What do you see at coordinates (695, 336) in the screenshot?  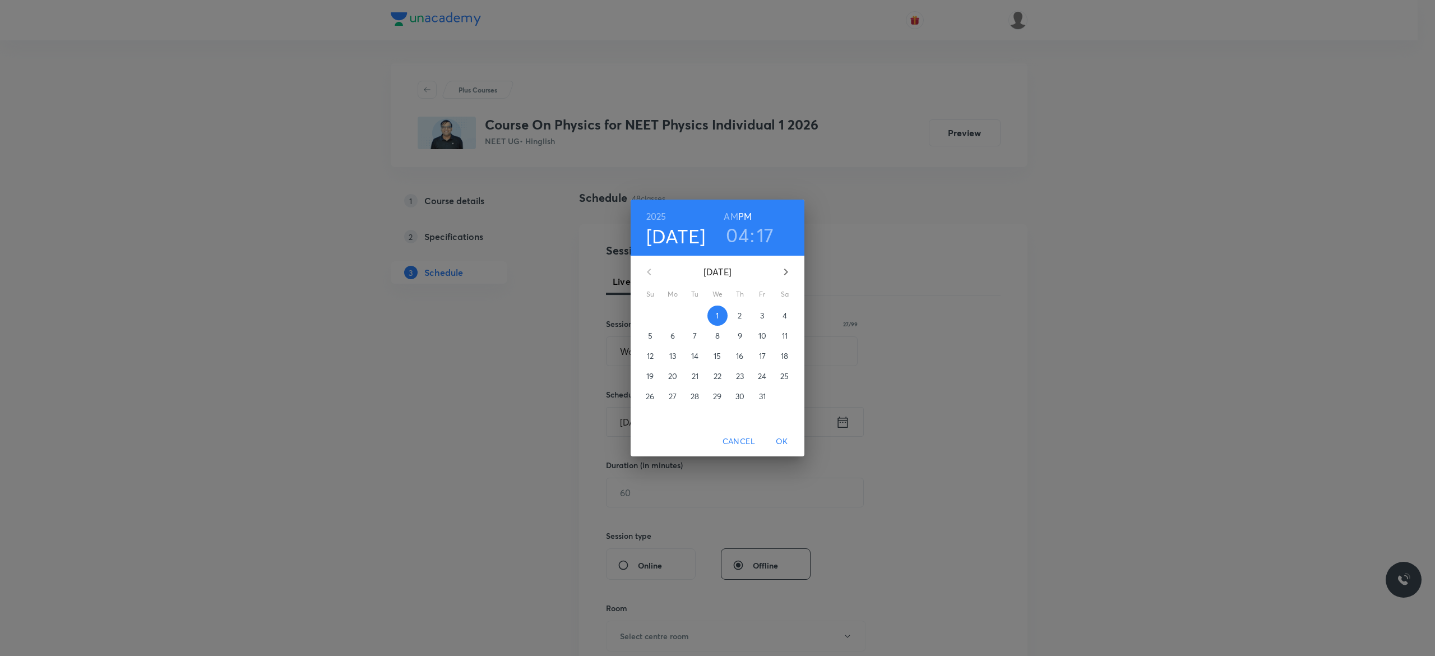 I see `button: 7` at bounding box center [695, 336].